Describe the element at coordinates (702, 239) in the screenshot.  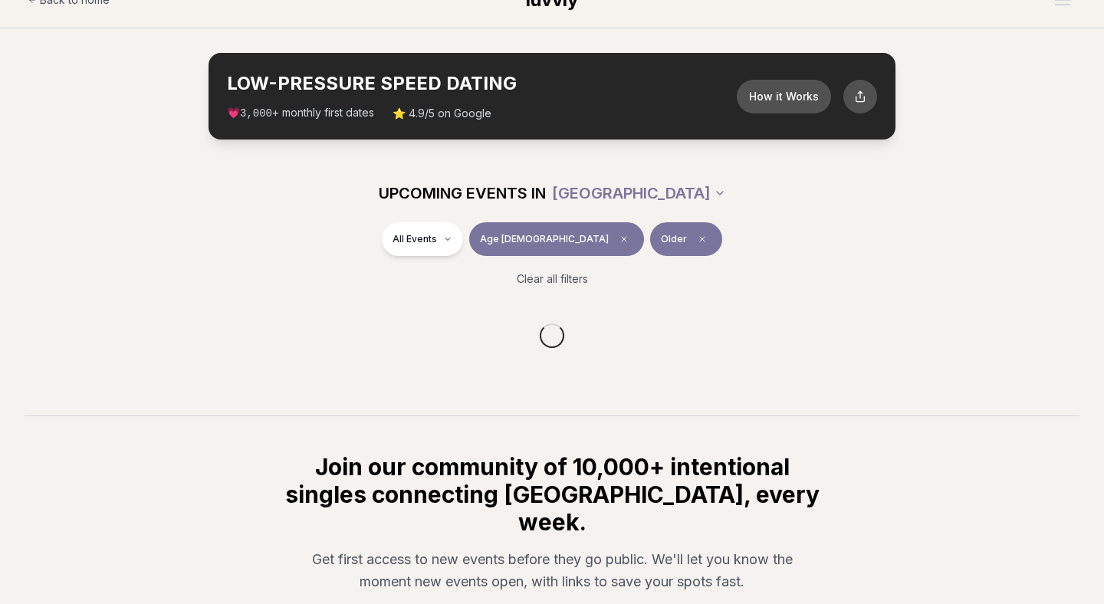
I see `span: Clear preference` at that location.